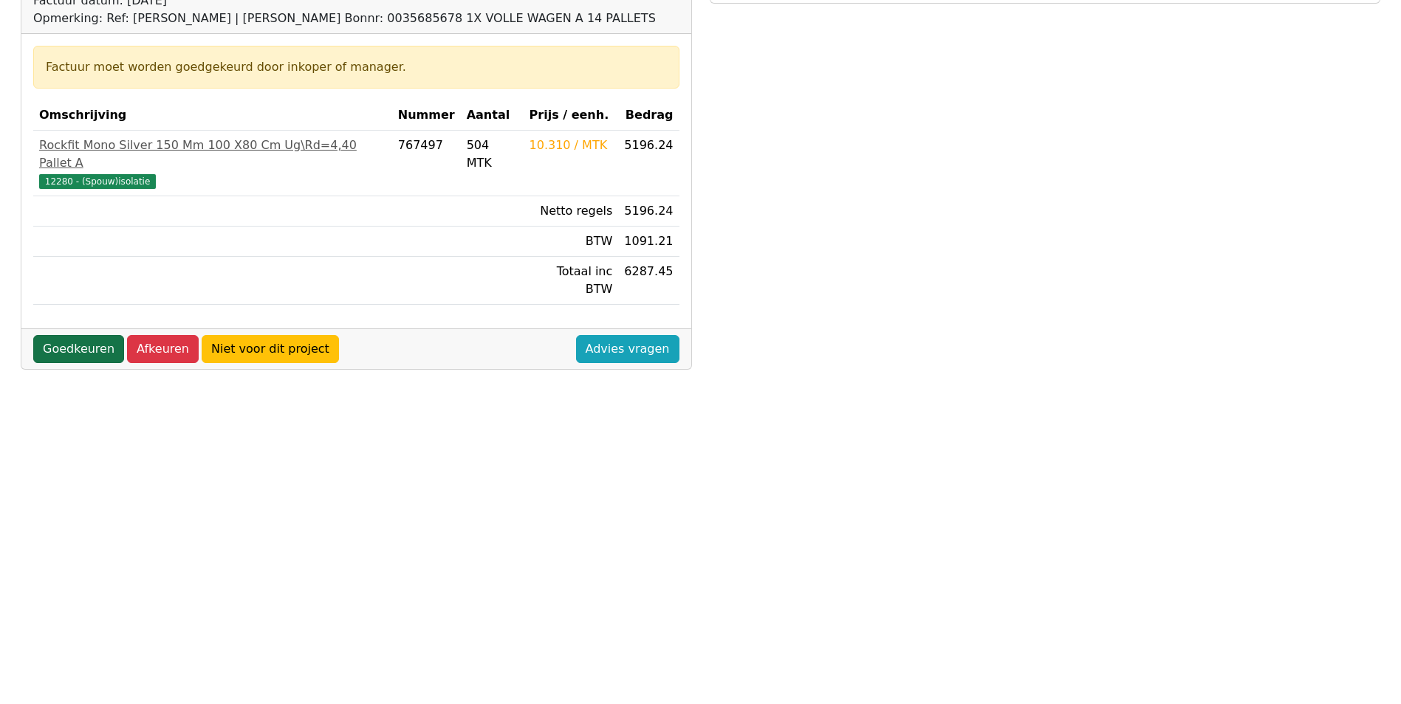  What do you see at coordinates (648, 241) in the screenshot?
I see `td: 1091.21` at bounding box center [648, 241].